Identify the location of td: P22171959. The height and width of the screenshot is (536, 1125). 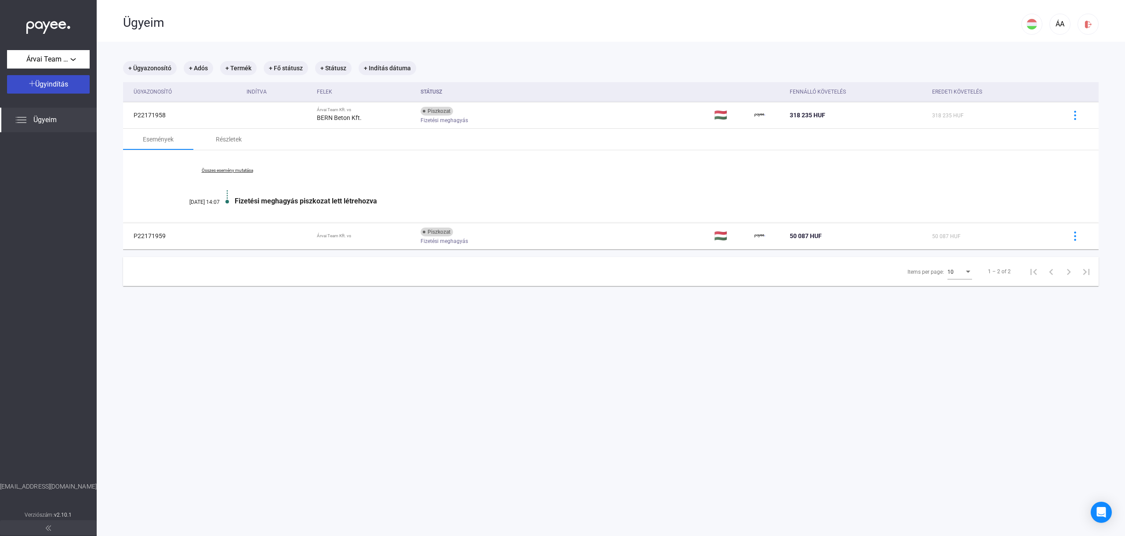
(183, 236).